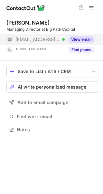  Describe the element at coordinates (53, 117) in the screenshot. I see `button: Find work email` at that location.